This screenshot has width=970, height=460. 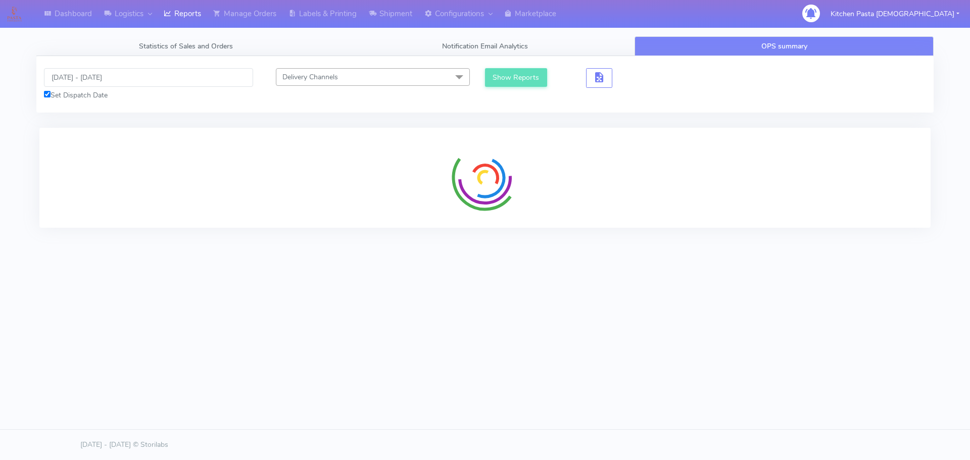 I want to click on span: Delivery Channels, so click(x=310, y=77).